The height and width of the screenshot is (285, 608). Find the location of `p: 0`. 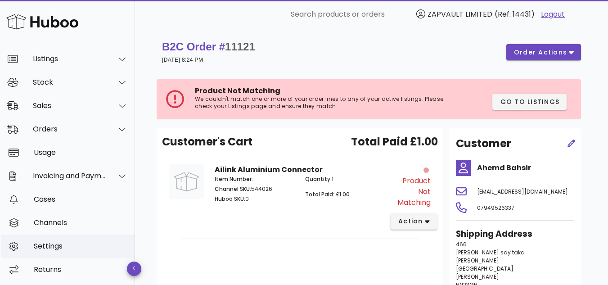

p: 0 is located at coordinates (255, 199).